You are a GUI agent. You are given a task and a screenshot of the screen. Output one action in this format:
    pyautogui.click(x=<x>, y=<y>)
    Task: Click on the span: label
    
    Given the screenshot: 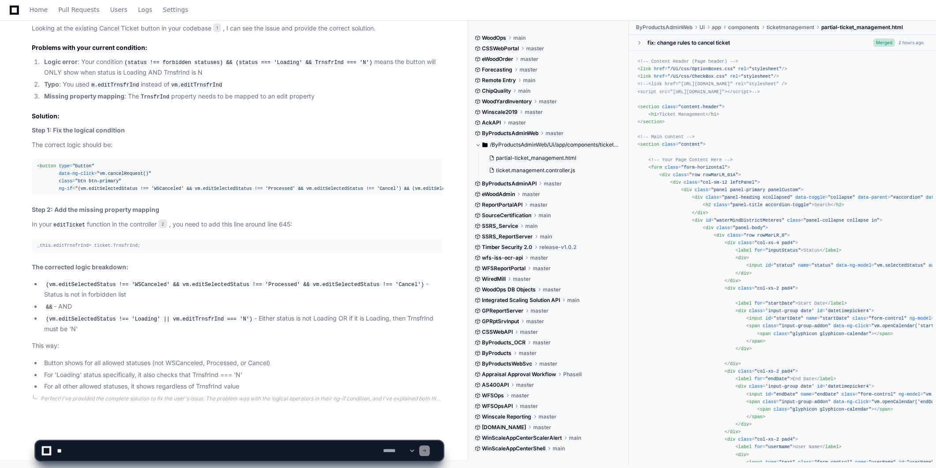 What is the action you would take?
    pyautogui.click(x=745, y=379)
    